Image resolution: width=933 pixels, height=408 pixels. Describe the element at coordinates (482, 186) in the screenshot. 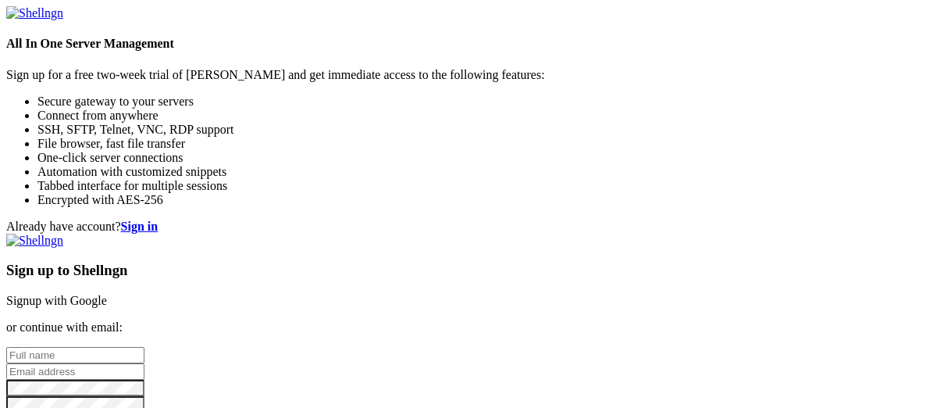

I see `li: Tabbed interface for multiple sessions` at that location.